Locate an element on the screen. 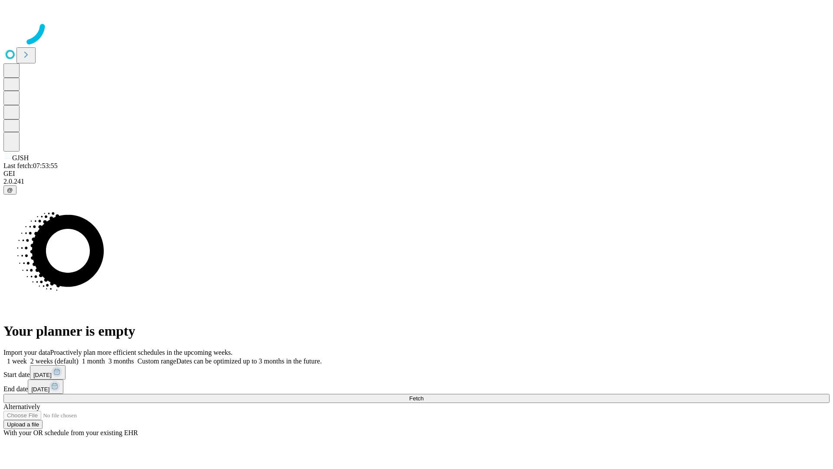 The image size is (833, 469). div: End date is located at coordinates (417, 386).